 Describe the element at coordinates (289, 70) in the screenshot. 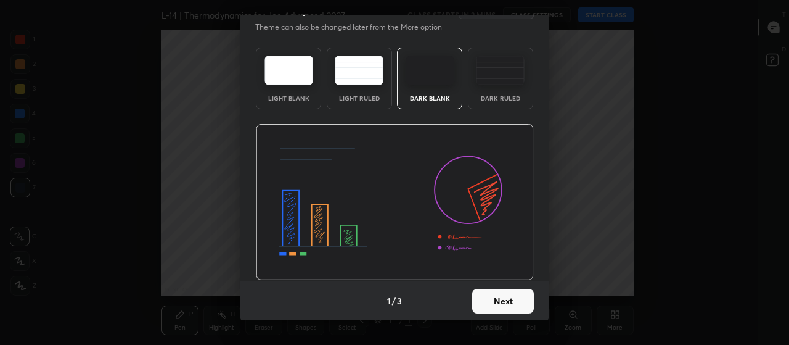

I see `img: lightTheme.e5ed3b09.svg` at that location.